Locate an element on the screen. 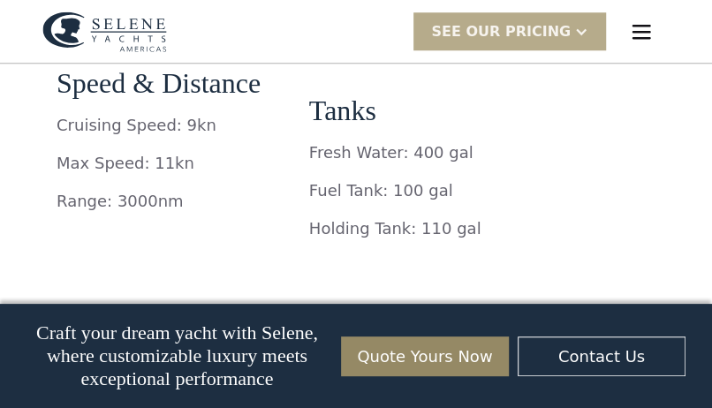 Image resolution: width=712 pixels, height=408 pixels. h5: Speed & Distance is located at coordinates (169, 83).